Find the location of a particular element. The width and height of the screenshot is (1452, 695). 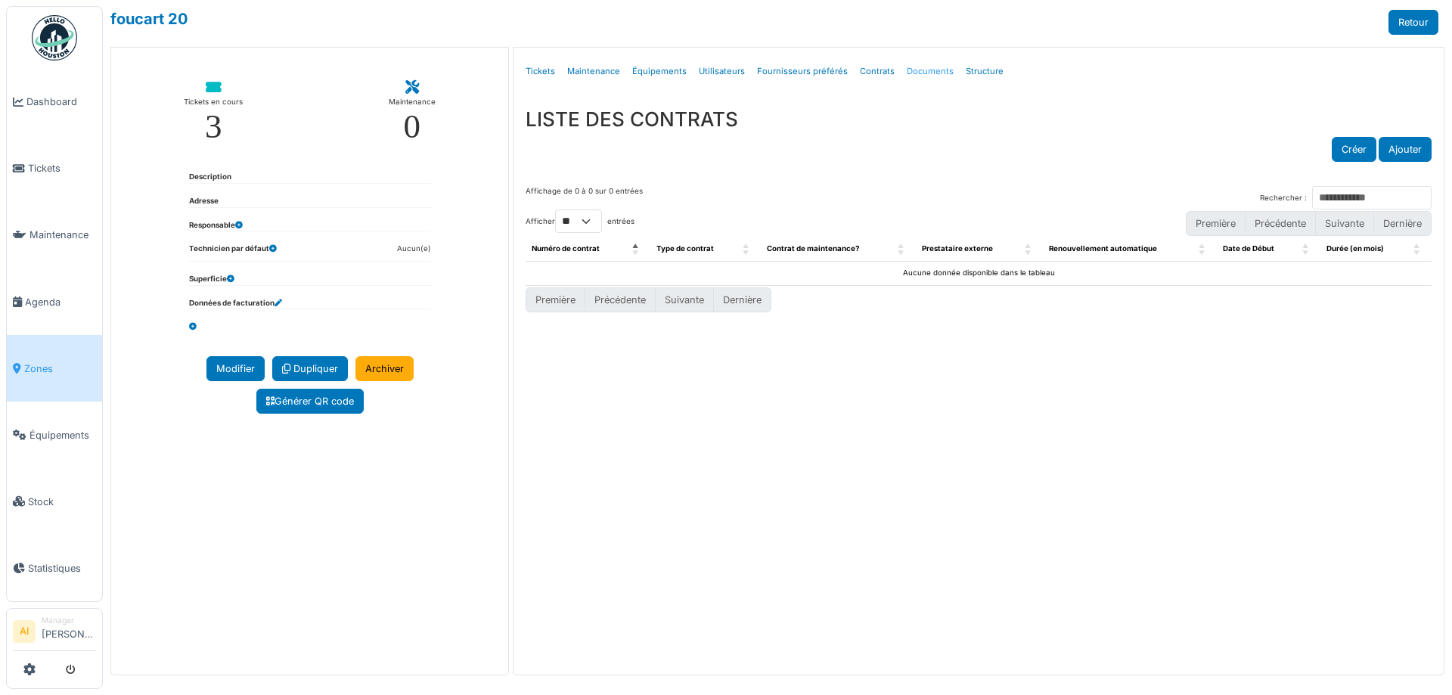

a: Stock is located at coordinates (54, 501).